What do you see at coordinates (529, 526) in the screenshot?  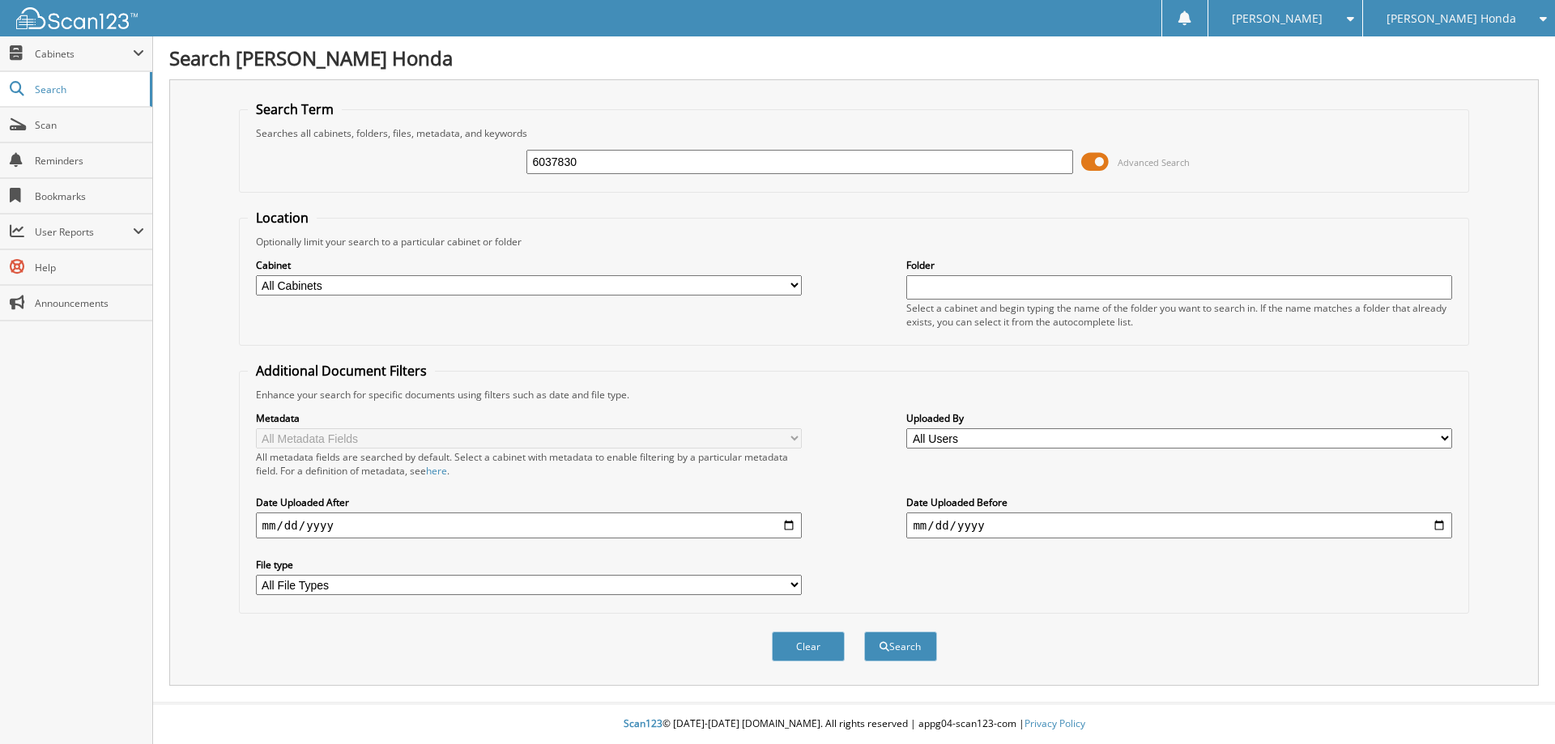 I see `input: start` at bounding box center [529, 526].